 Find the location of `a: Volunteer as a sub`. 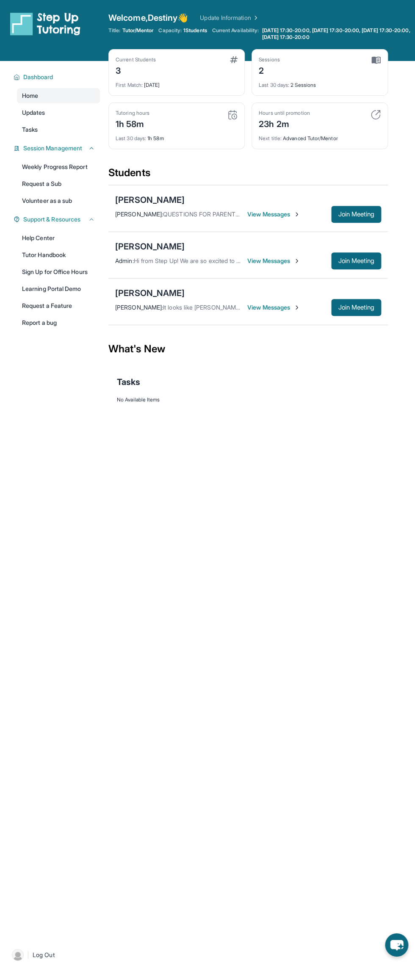

a: Volunteer as a sub is located at coordinates (58, 201).